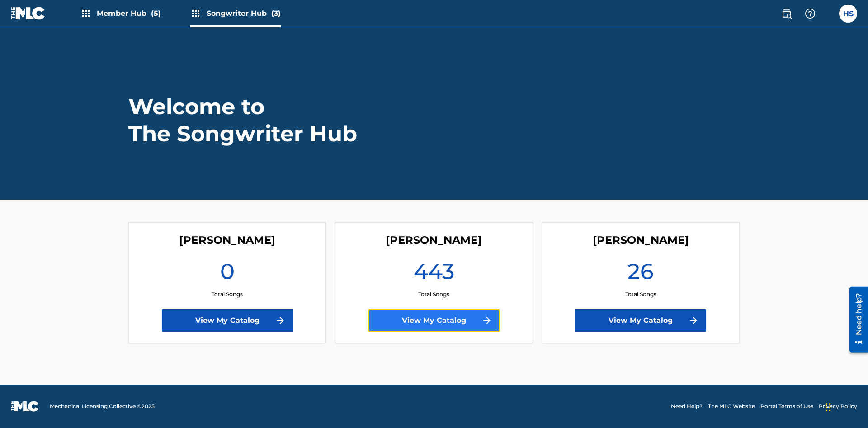 The image size is (868, 428). Describe the element at coordinates (686, 407) in the screenshot. I see `a: Need Help?` at that location.